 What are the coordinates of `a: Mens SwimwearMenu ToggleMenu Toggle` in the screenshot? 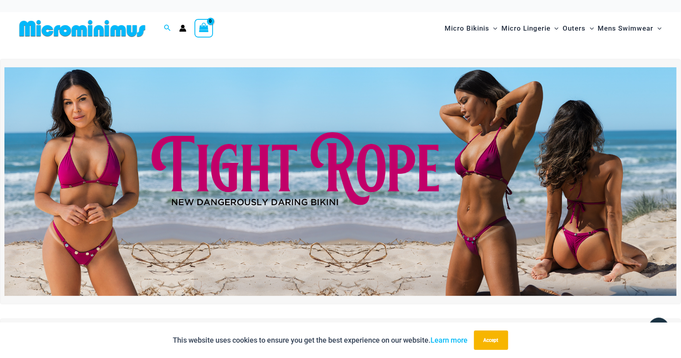 It's located at (630, 28).